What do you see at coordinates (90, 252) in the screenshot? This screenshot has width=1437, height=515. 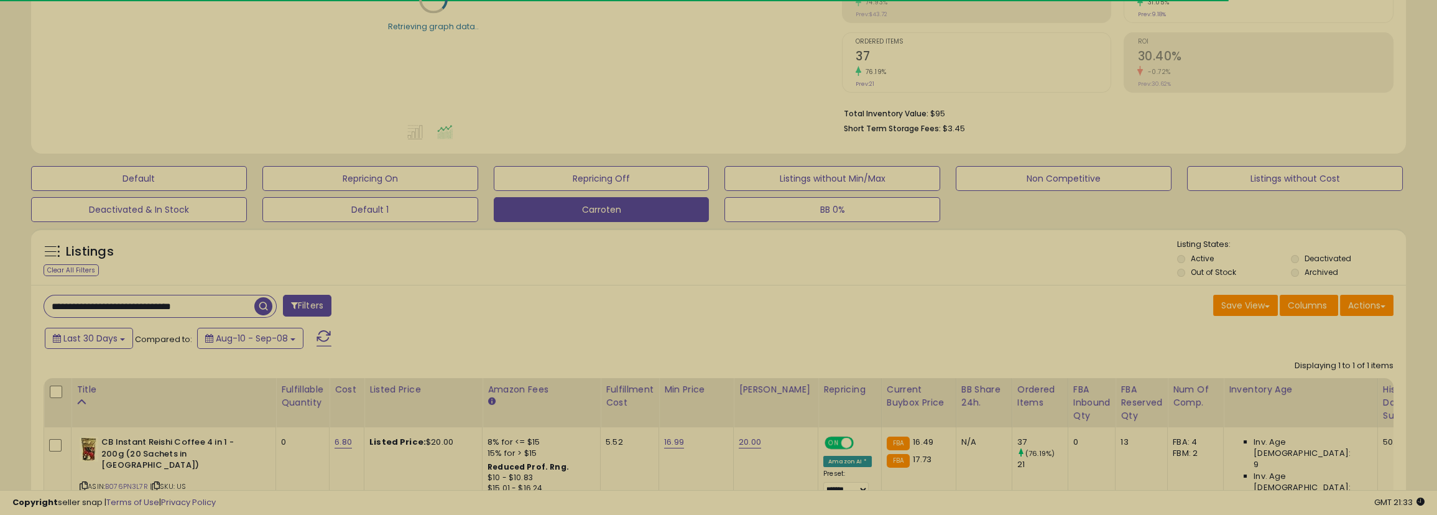 I see `h5: Listings` at bounding box center [90, 252].